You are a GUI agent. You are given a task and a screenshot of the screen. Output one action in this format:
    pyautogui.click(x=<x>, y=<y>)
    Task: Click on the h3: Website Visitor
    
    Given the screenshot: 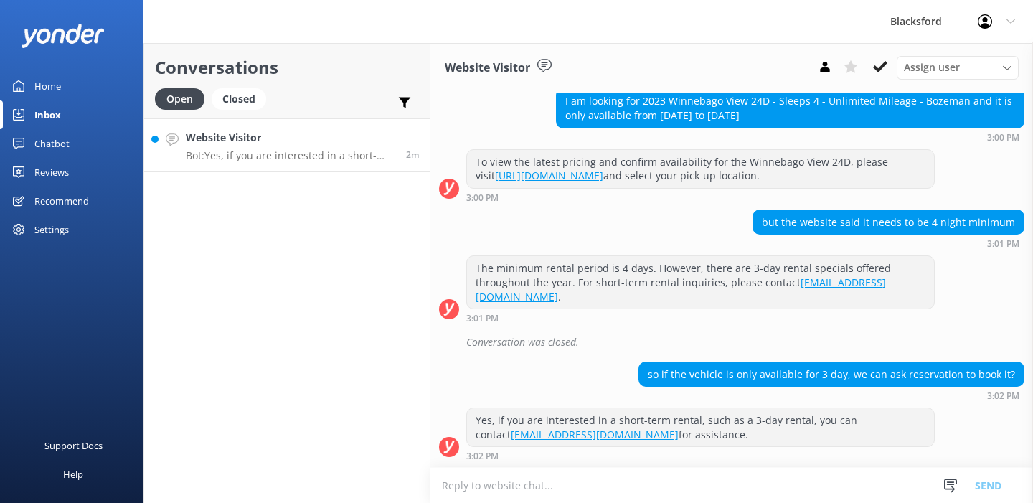 What is the action you would take?
    pyautogui.click(x=487, y=68)
    